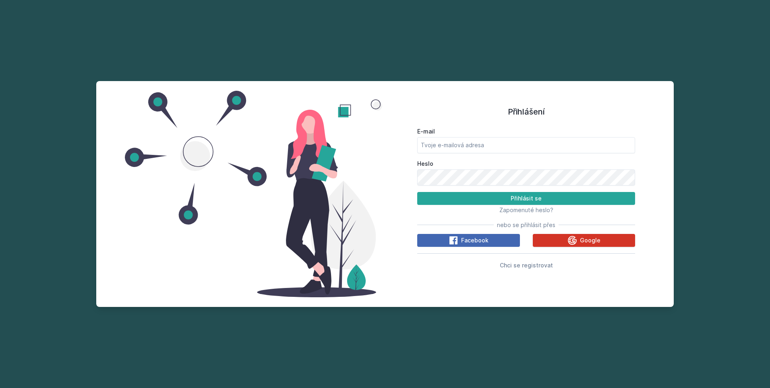 The image size is (770, 388). I want to click on button: Chci se registrovat, so click(527, 265).